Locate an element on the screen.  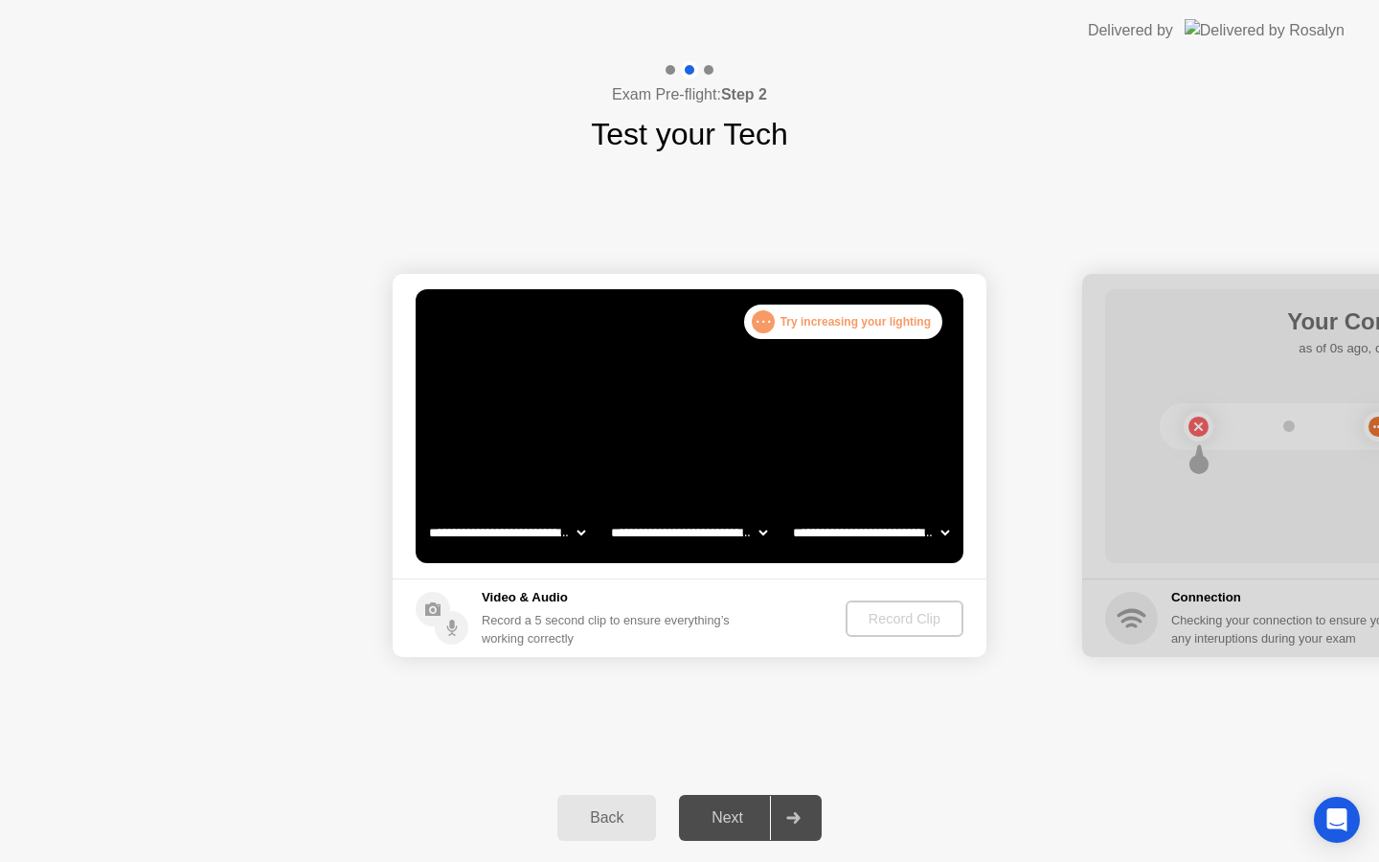
div: Record Clip is located at coordinates (904, 619).